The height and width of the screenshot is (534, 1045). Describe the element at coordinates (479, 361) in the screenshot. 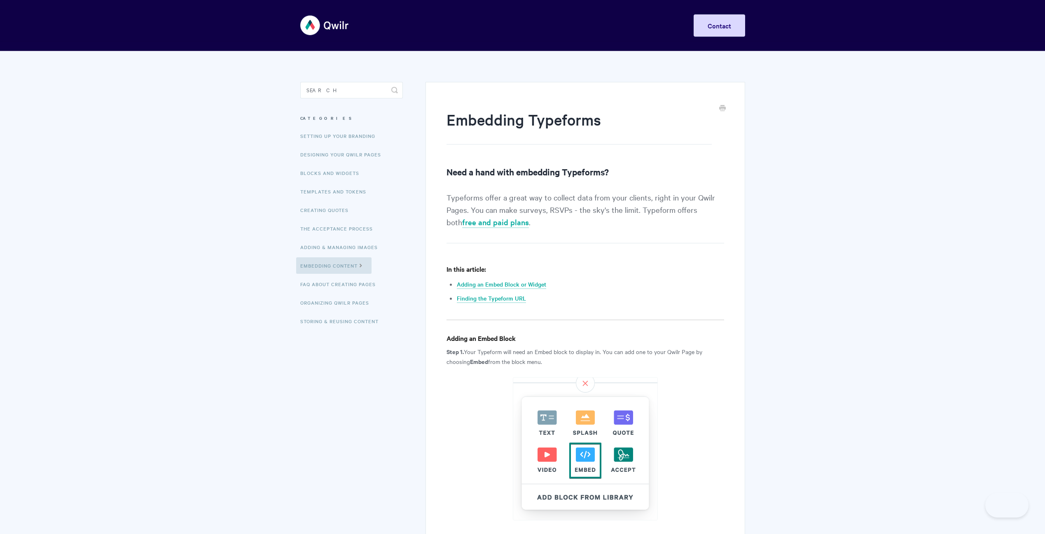

I see `strong: Embed` at that location.